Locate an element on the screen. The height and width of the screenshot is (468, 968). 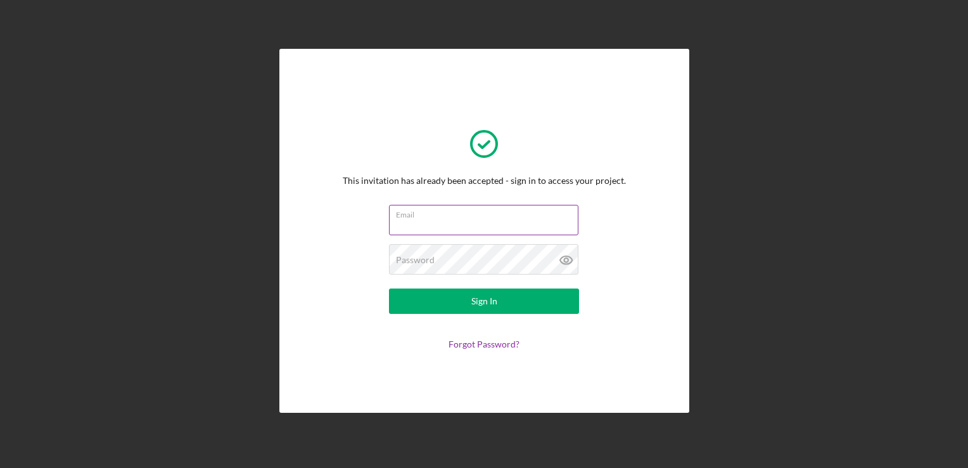
div: This invitation has already been accepted - sign in to access your project. is located at coordinates (484, 181).